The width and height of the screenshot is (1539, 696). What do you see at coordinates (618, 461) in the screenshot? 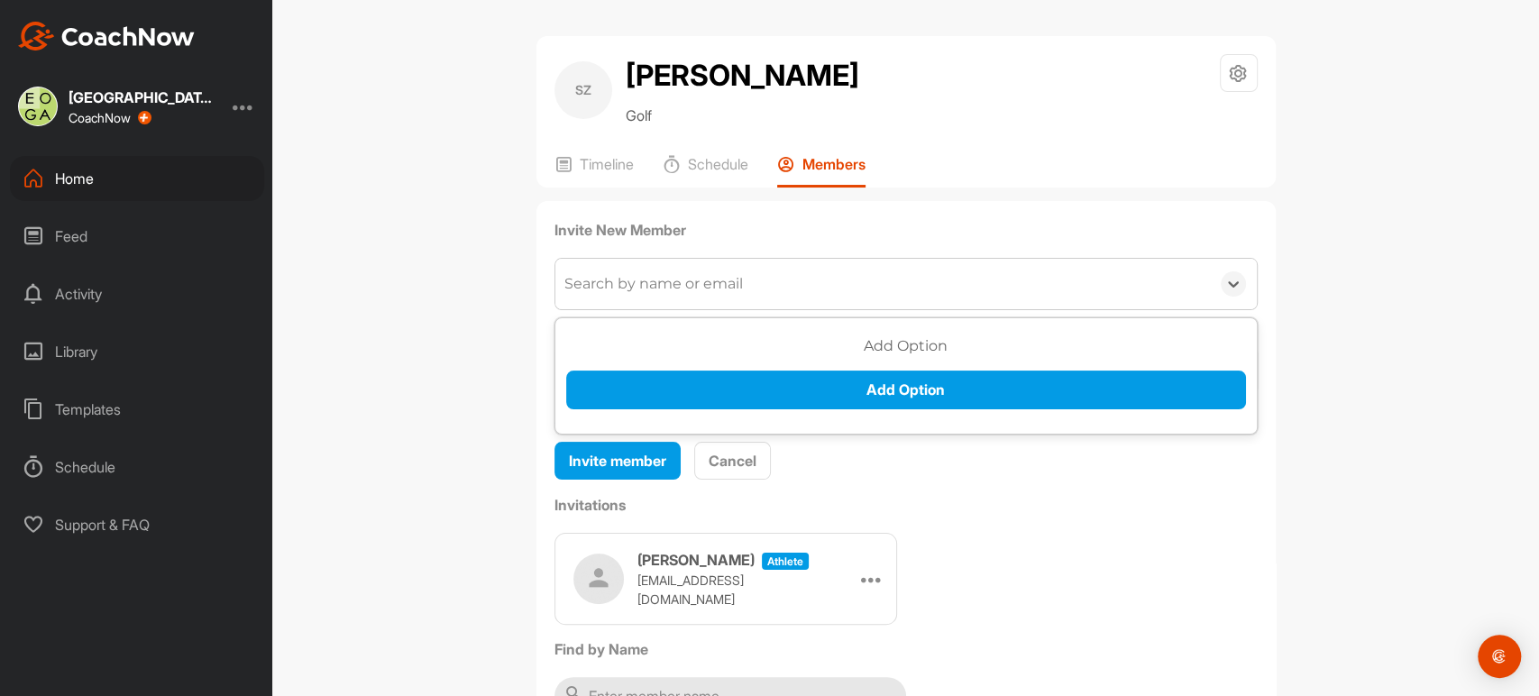
I see `button: Invite member` at bounding box center [618, 461].